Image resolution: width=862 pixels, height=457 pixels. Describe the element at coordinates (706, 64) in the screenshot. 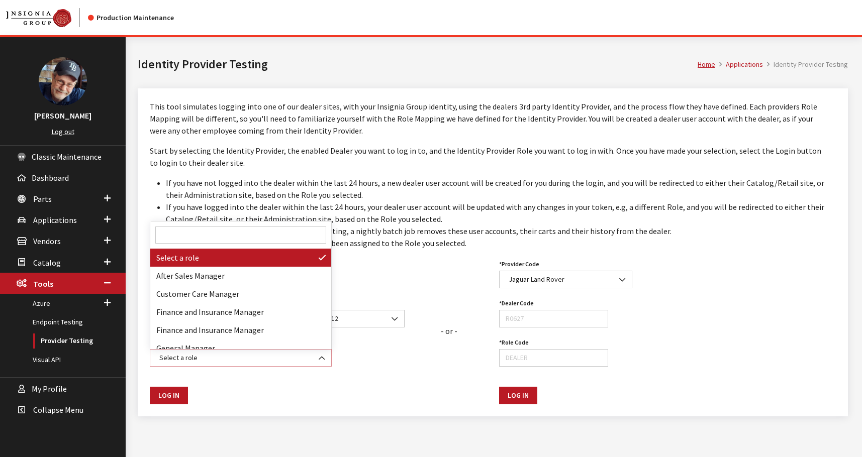

I see `a: Home` at that location.